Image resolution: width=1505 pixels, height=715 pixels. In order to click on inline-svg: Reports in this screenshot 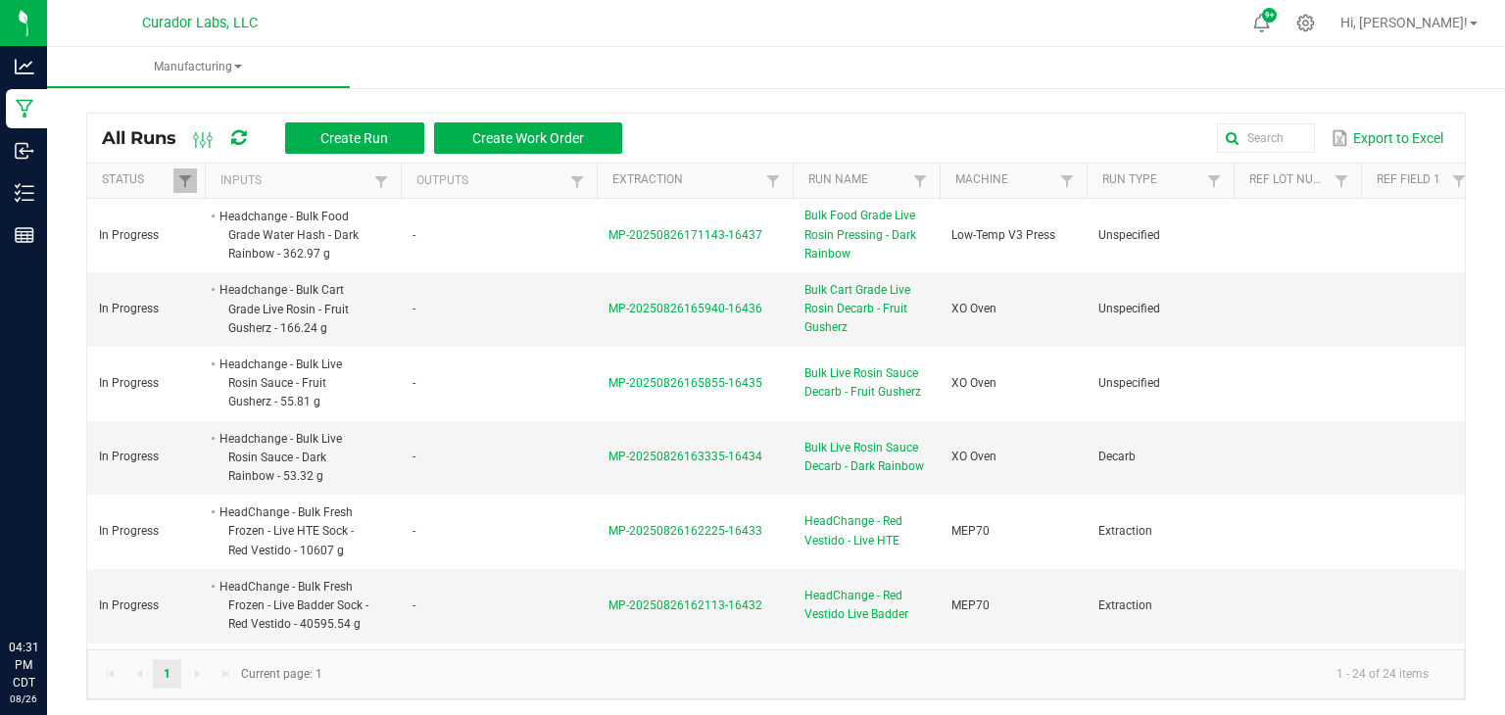, I will do `click(24, 235)`.